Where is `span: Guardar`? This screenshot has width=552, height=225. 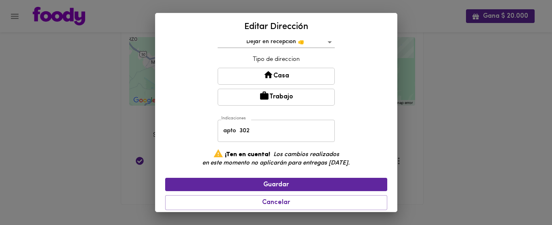
span: Guardar is located at coordinates (276, 185).